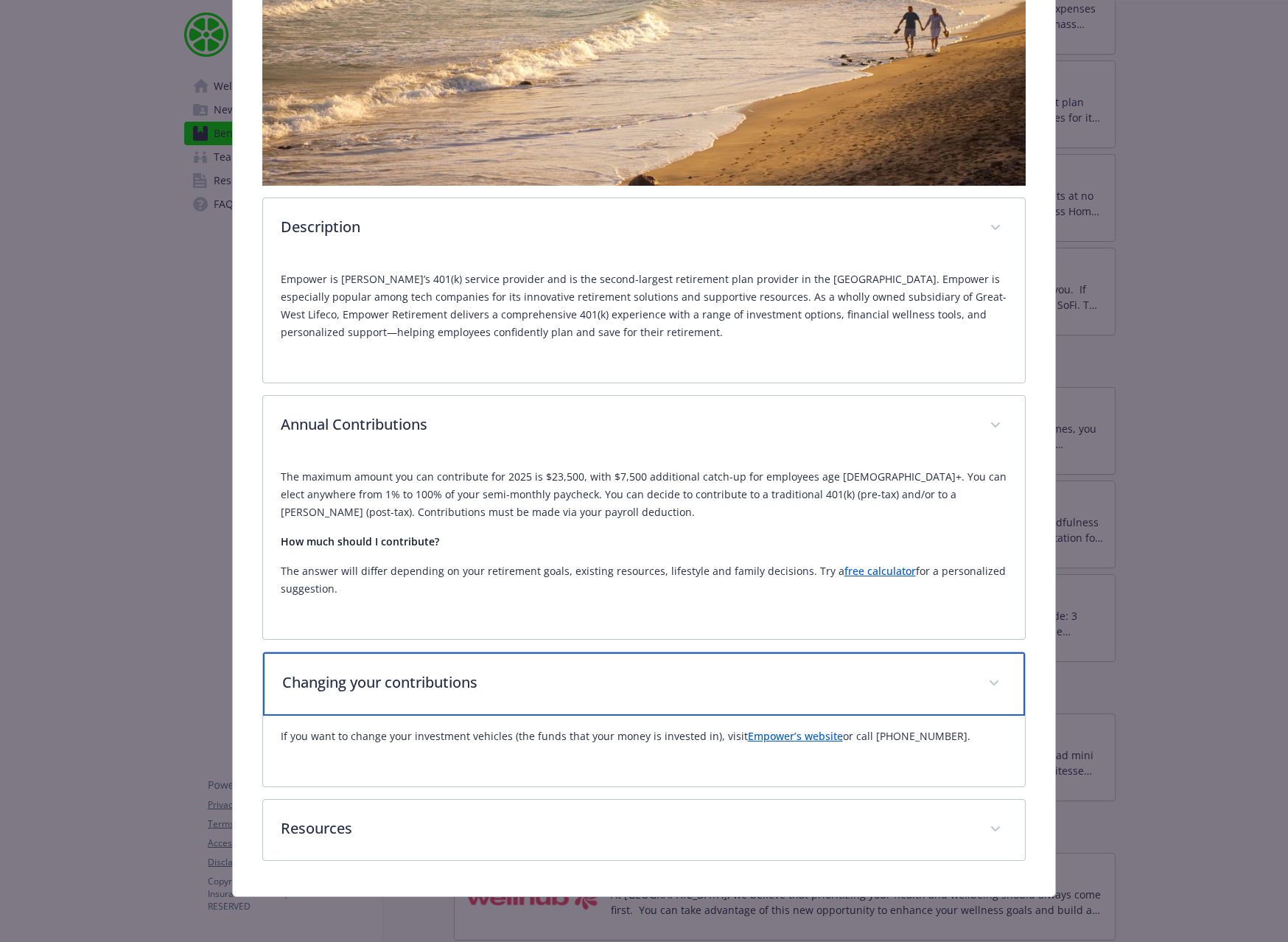 This screenshot has width=1288, height=942. What do you see at coordinates (644, 494) in the screenshot?
I see `p: The maximum amount you can contribute for 2025 is $23,500, with $7,500 additional catch-up for em...` at bounding box center [644, 494].